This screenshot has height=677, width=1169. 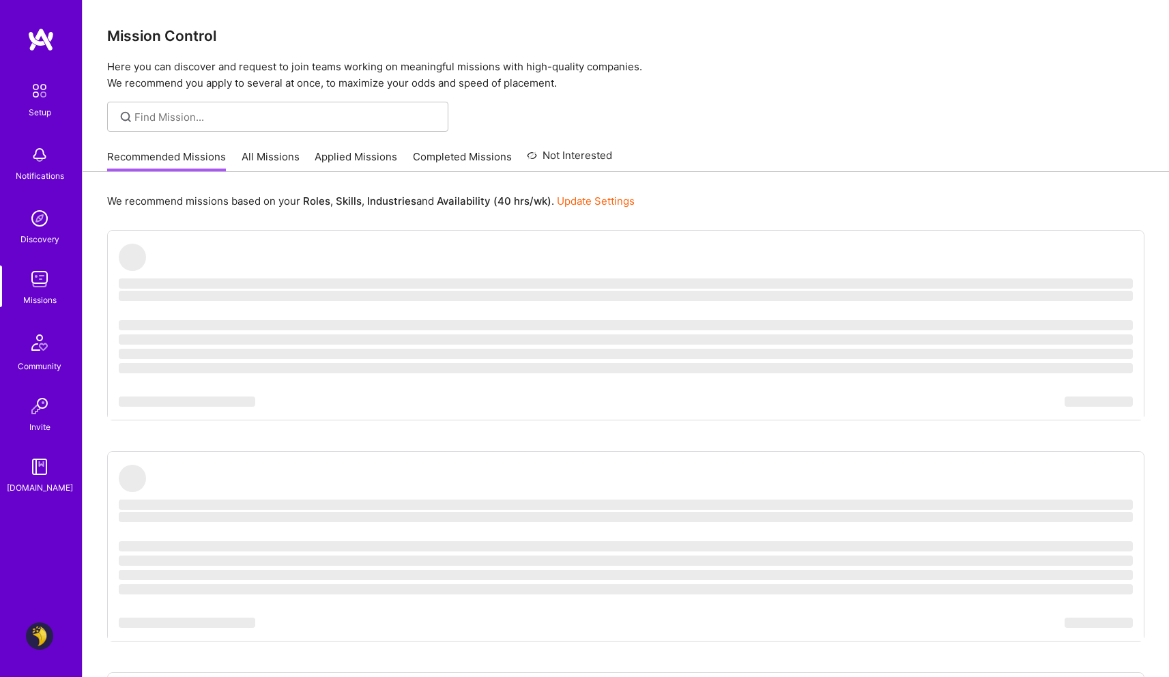 What do you see at coordinates (371, 201) in the screenshot?
I see `p: We recommend missions based on your , , and .` at bounding box center [371, 201].